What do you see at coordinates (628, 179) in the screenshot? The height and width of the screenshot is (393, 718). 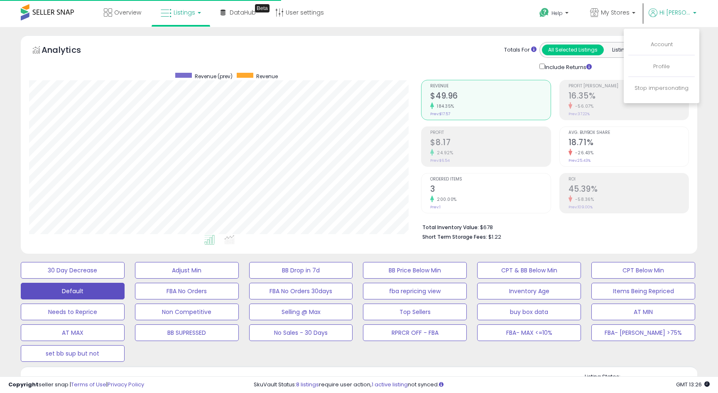 I see `span: ROI` at bounding box center [628, 179].